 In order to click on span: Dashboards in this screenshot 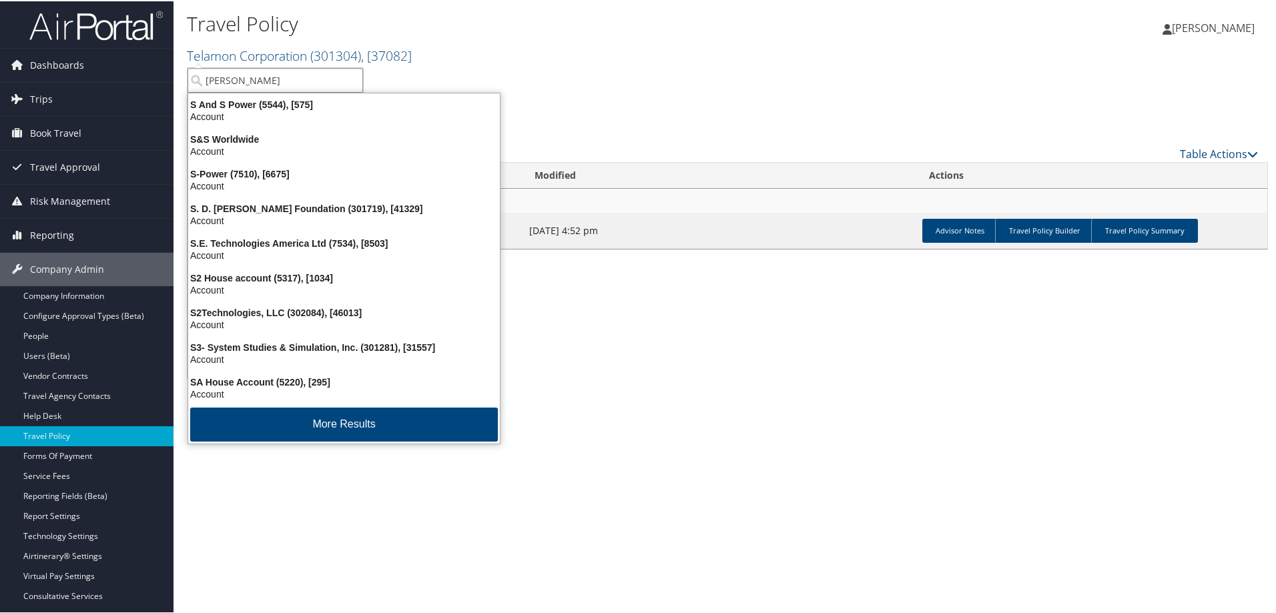, I will do `click(57, 64)`.